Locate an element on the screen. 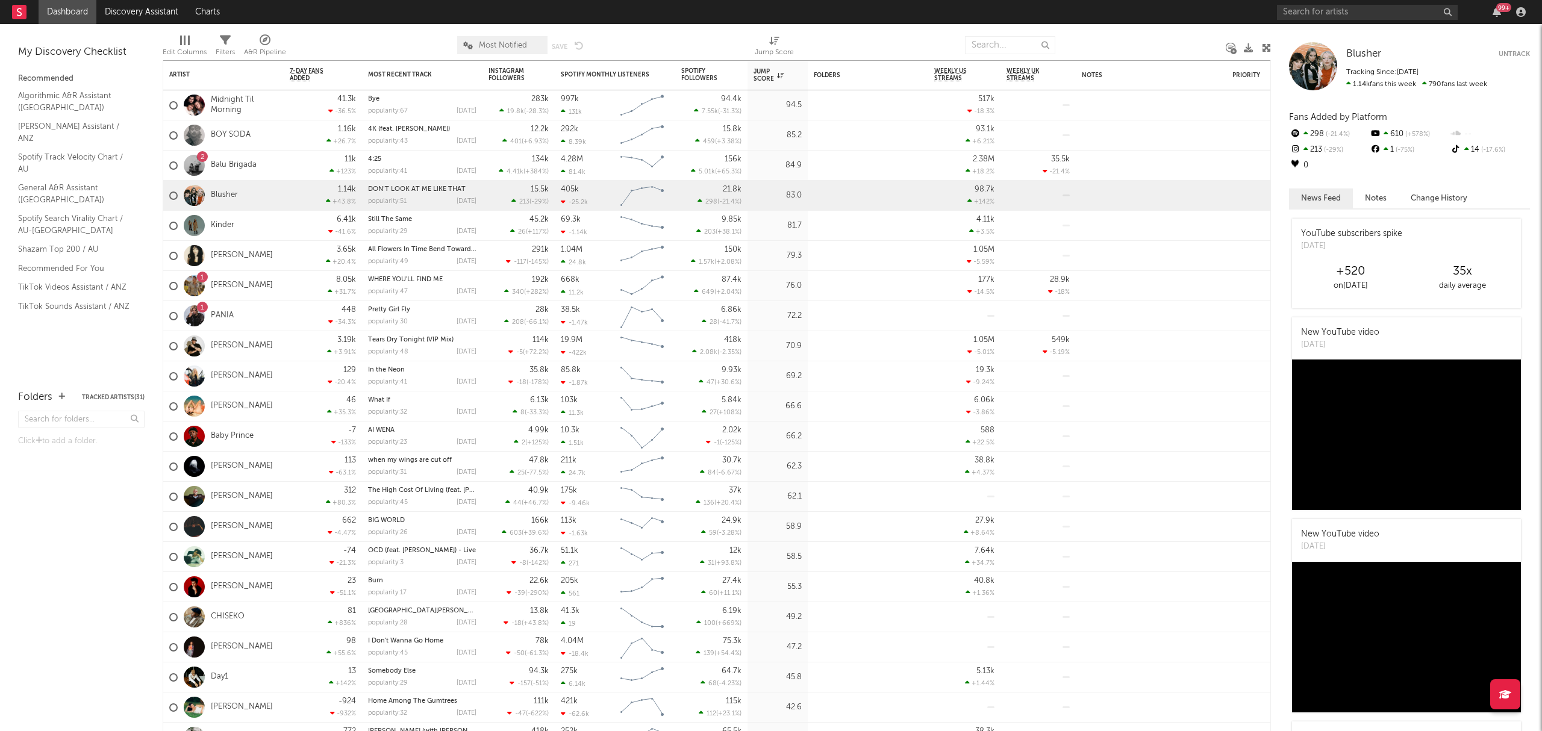  div: popularity: 51 is located at coordinates (387, 201).